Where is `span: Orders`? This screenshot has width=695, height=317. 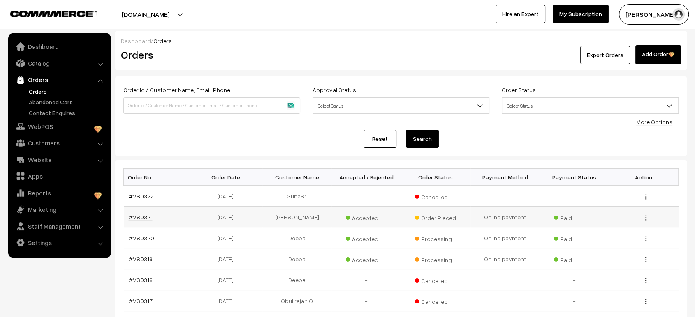
span: Orders is located at coordinates (162, 41).